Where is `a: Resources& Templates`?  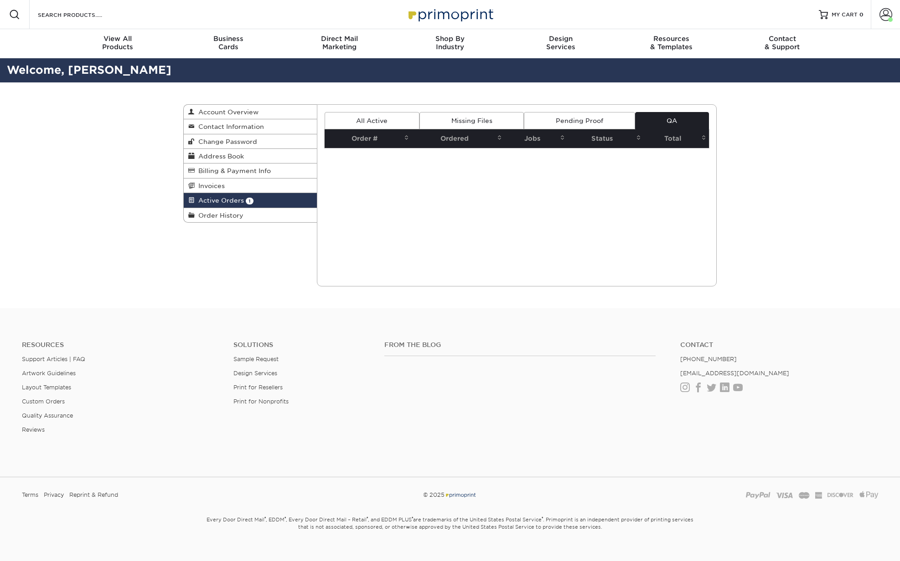 a: Resources& Templates is located at coordinates (671, 44).